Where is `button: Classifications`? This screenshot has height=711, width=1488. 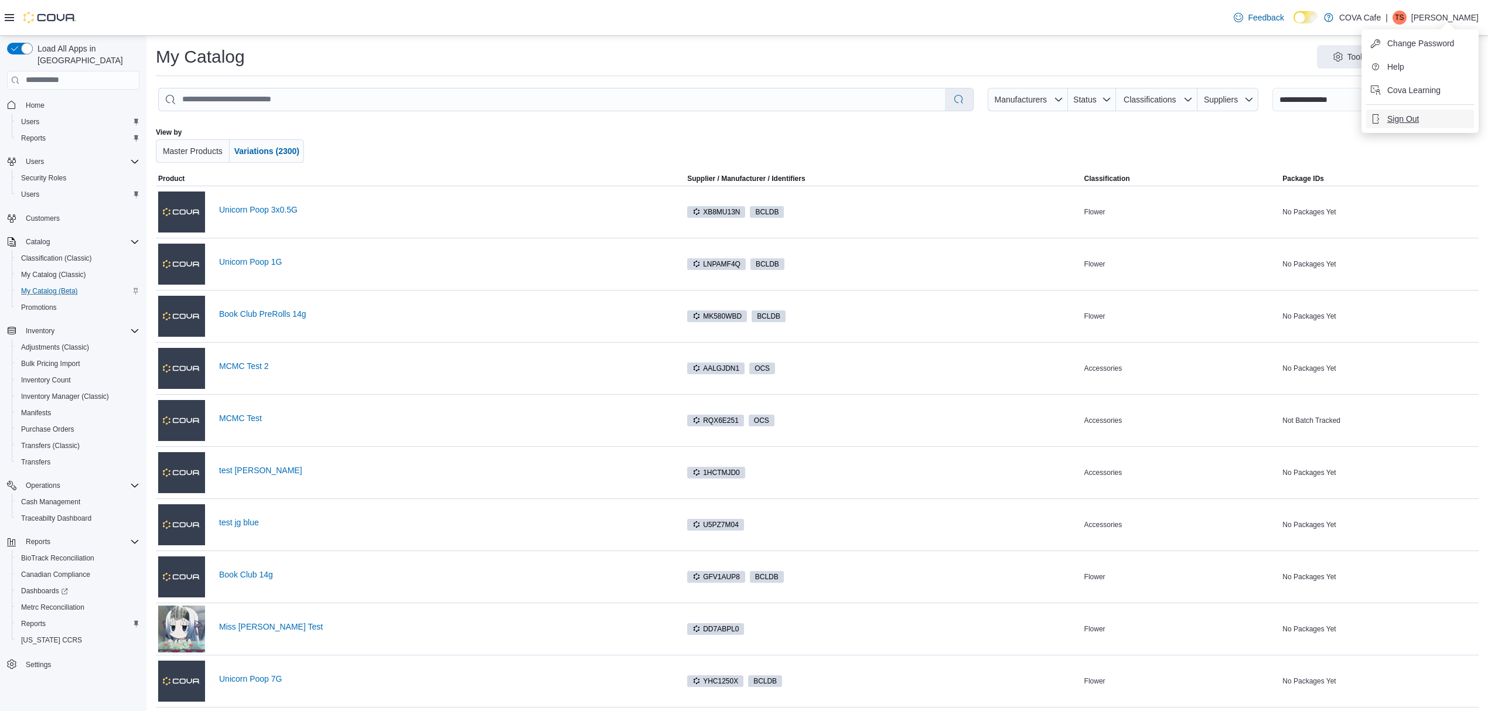
button: Classifications is located at coordinates (1157, 100).